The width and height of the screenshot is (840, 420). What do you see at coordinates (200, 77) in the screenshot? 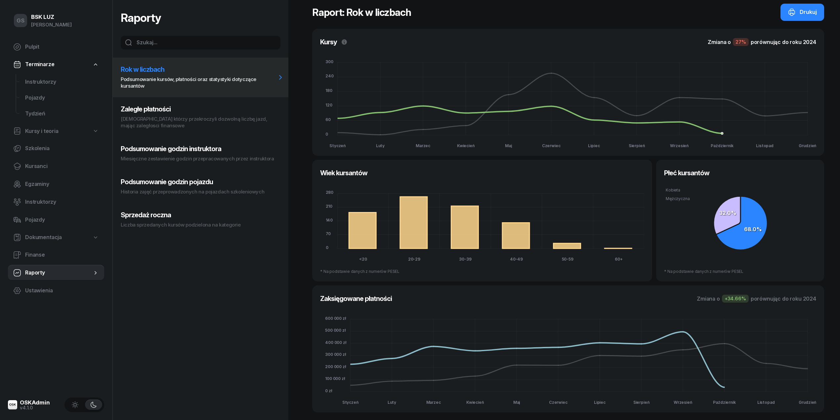
I see `button: Rok w liczbachPodsumowanie kursów, płatności oraz statystyki dotyczące kursantów` at bounding box center [200, 77].